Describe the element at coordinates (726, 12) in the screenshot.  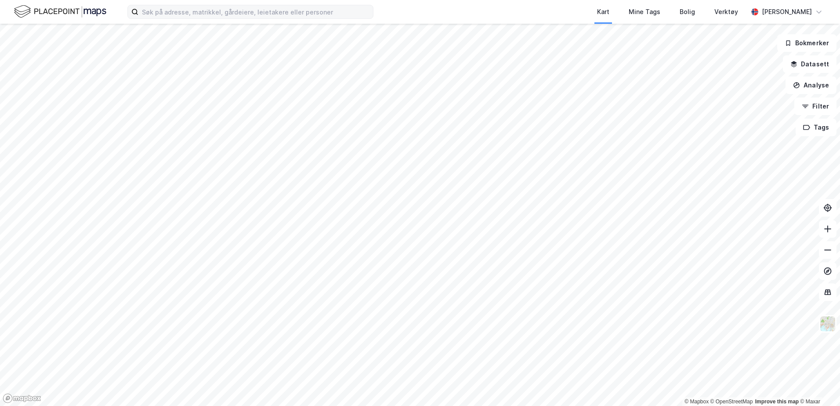
I see `div: Verktøy` at that location.